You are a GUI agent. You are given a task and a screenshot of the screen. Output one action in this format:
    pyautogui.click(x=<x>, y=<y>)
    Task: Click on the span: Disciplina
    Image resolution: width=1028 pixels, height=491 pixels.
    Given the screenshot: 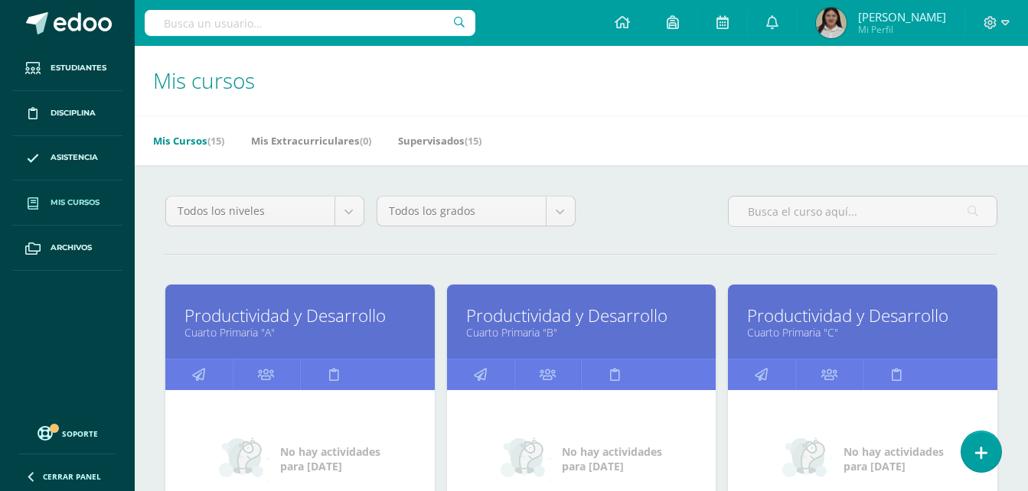 What is the action you would take?
    pyautogui.click(x=73, y=113)
    